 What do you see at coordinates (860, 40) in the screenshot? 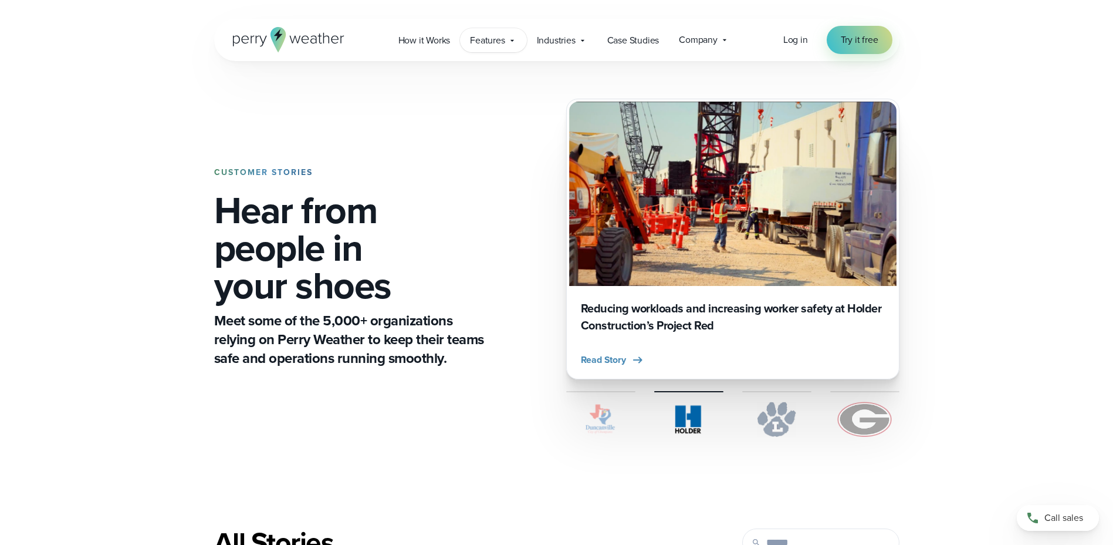
I see `a: Try it free` at bounding box center [860, 40].